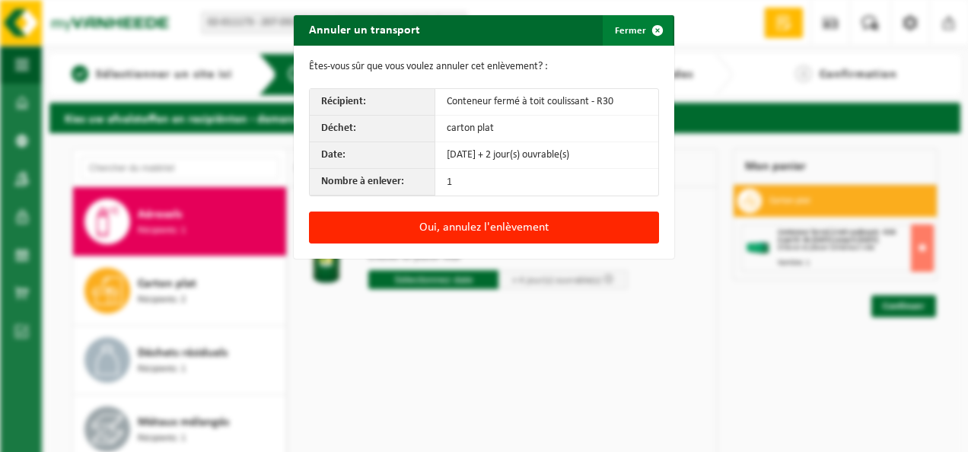 The width and height of the screenshot is (968, 452). I want to click on th: Déchet:, so click(372, 129).